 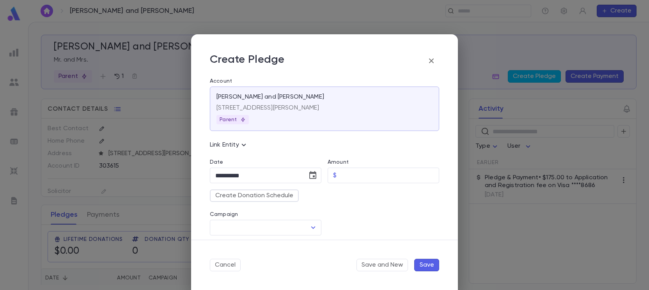 What do you see at coordinates (224, 214) in the screenshot?
I see `label: Campaign` at bounding box center [224, 214].